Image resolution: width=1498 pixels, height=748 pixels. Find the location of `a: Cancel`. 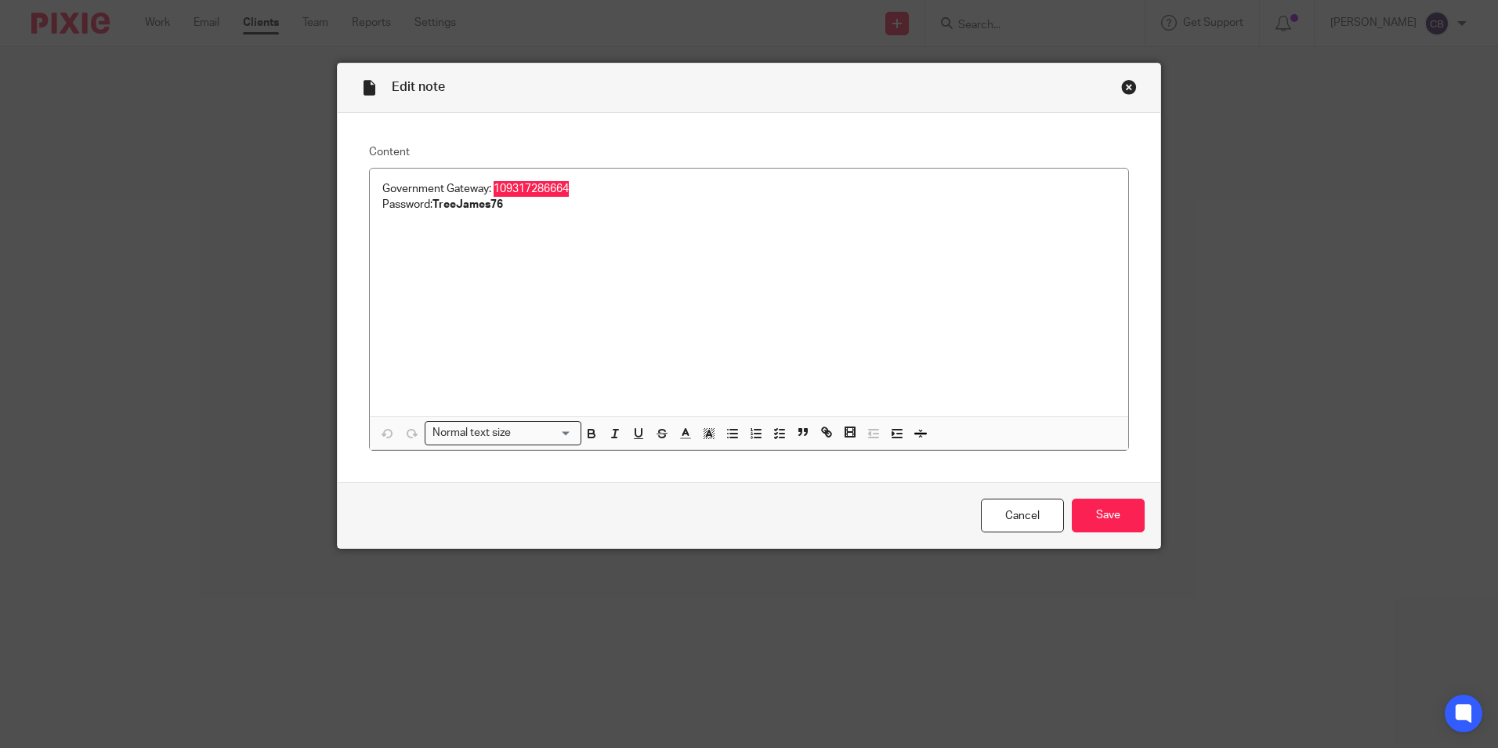

a: Cancel is located at coordinates (1023, 515).